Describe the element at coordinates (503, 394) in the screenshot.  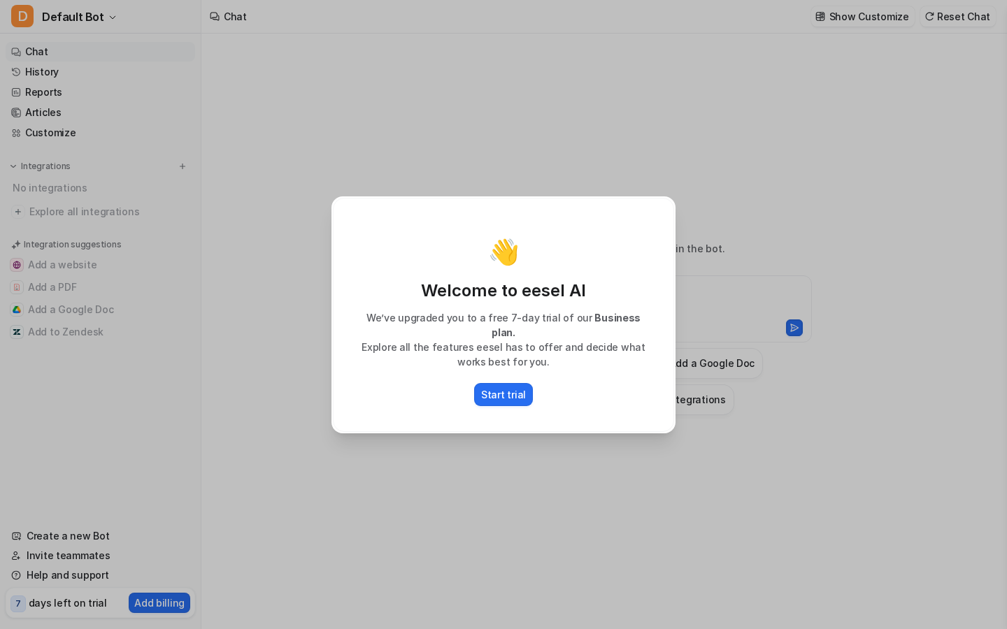
I see `button: Start trial` at that location.